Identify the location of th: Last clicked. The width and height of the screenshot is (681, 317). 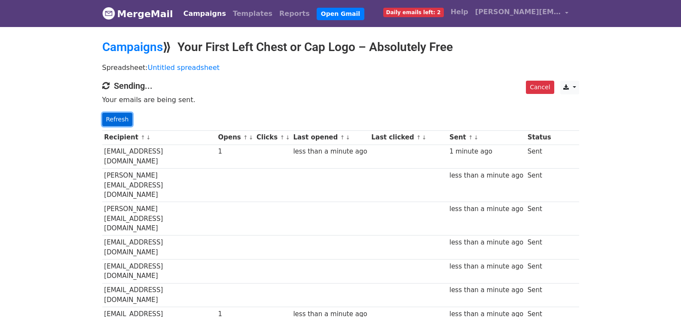
(408, 137).